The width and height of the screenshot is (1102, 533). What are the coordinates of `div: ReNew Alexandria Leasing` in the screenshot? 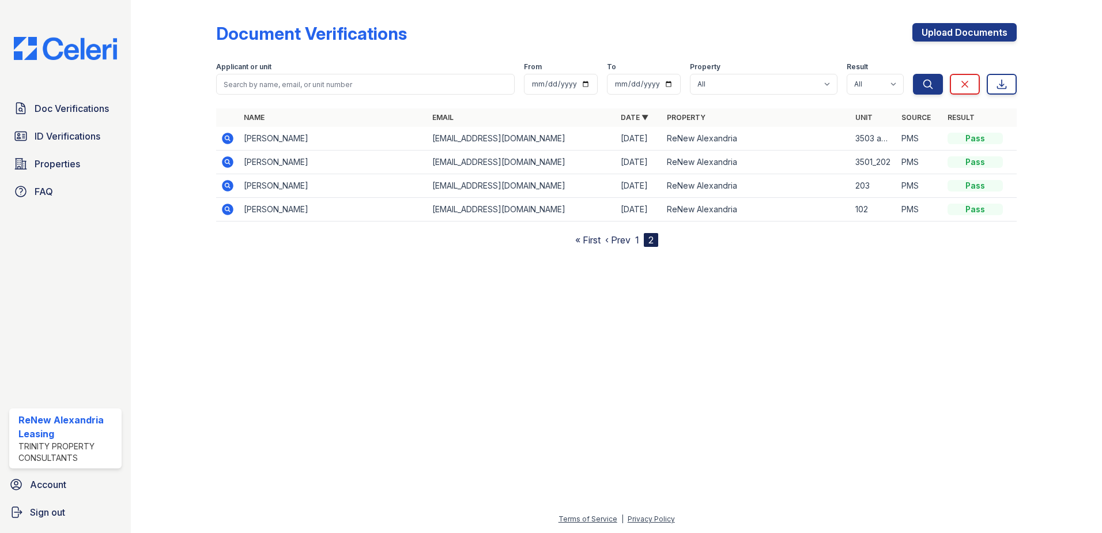 It's located at (67, 427).